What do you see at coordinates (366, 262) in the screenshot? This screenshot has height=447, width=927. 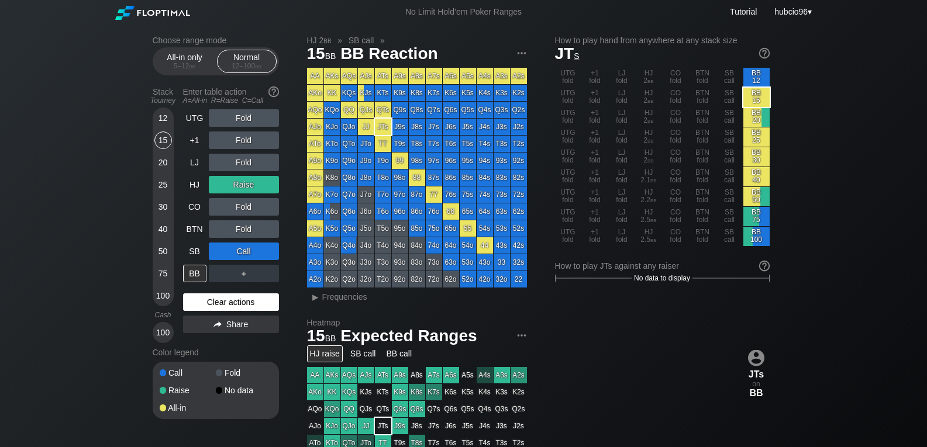 I see `div: J3o` at bounding box center [366, 262].